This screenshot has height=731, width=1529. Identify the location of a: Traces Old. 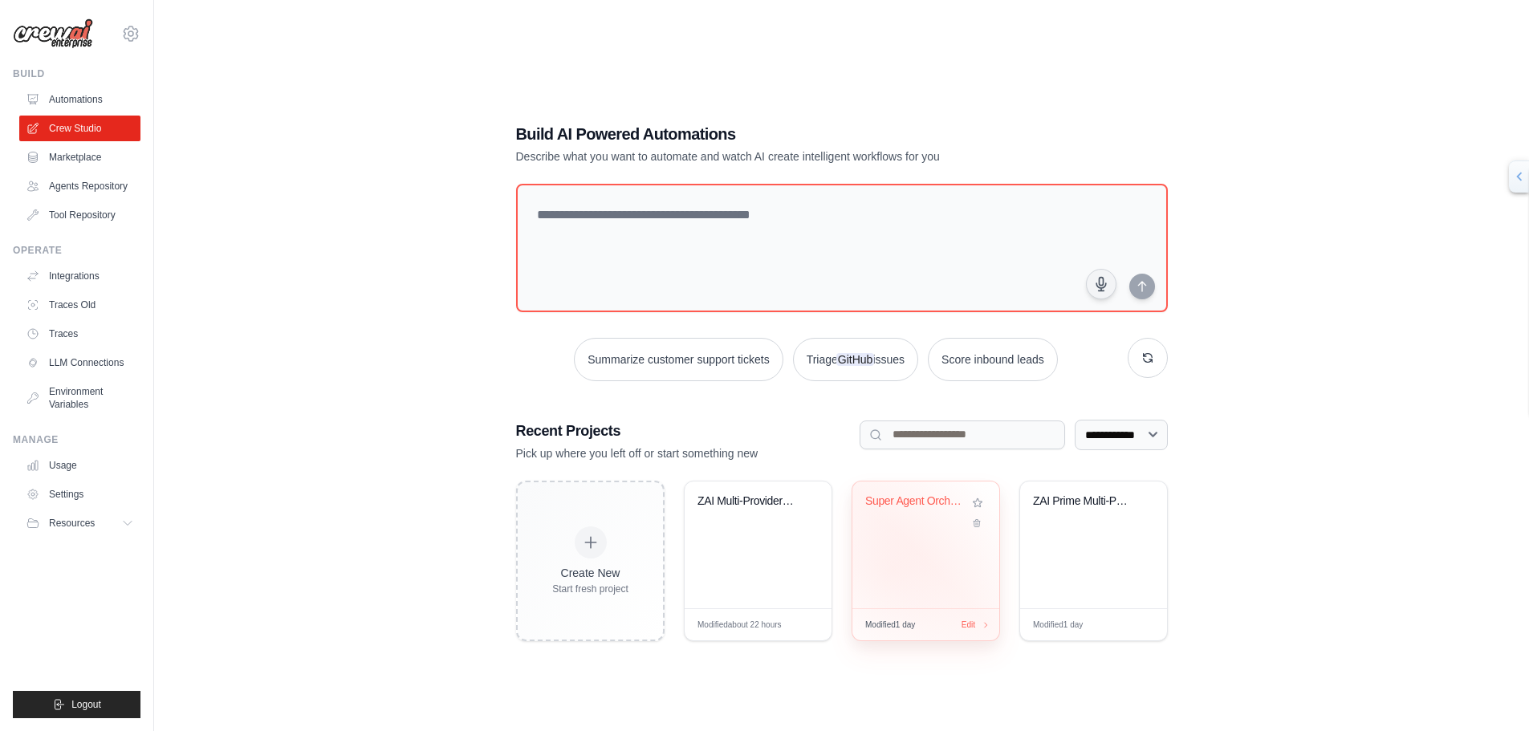
(79, 305).